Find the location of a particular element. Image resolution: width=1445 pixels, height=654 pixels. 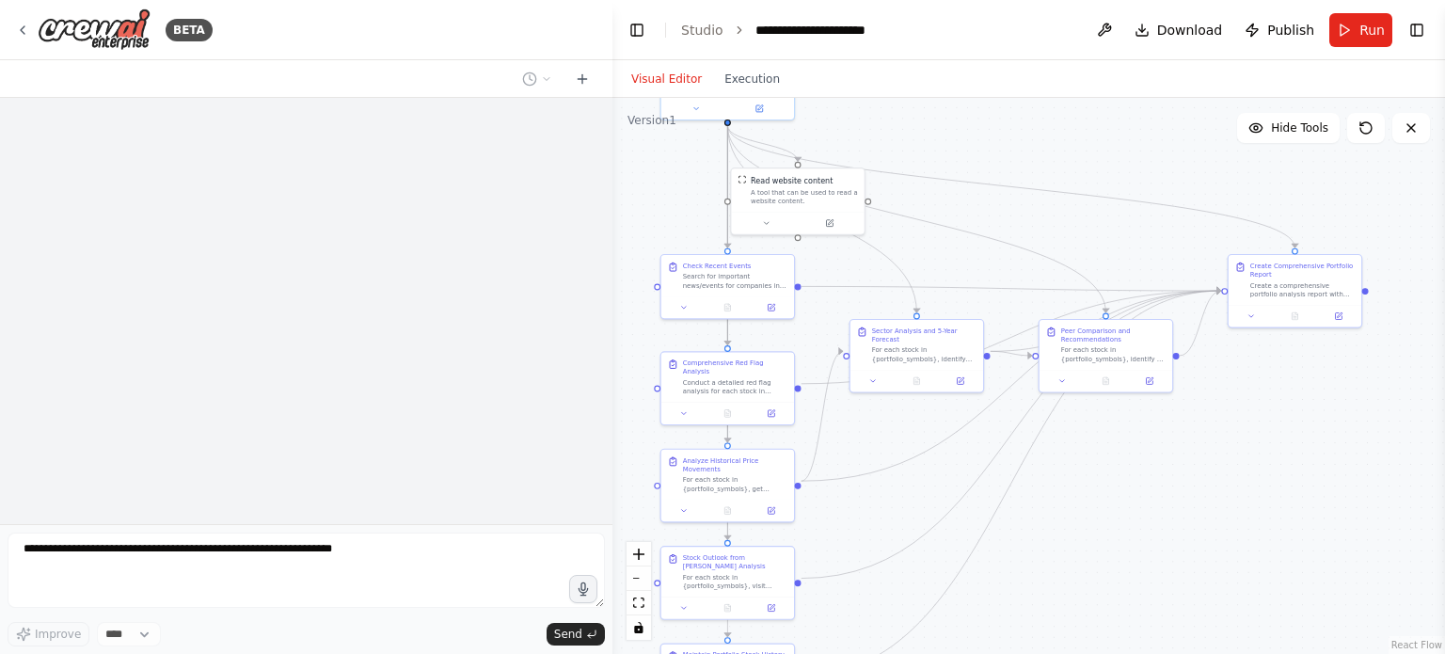

span: Send is located at coordinates (568, 634).